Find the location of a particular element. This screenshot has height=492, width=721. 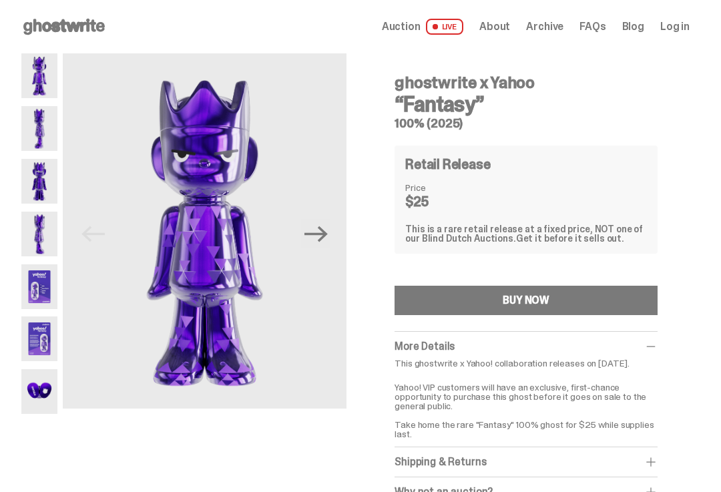

img: Yahoo-HG---4.png is located at coordinates (39, 234).